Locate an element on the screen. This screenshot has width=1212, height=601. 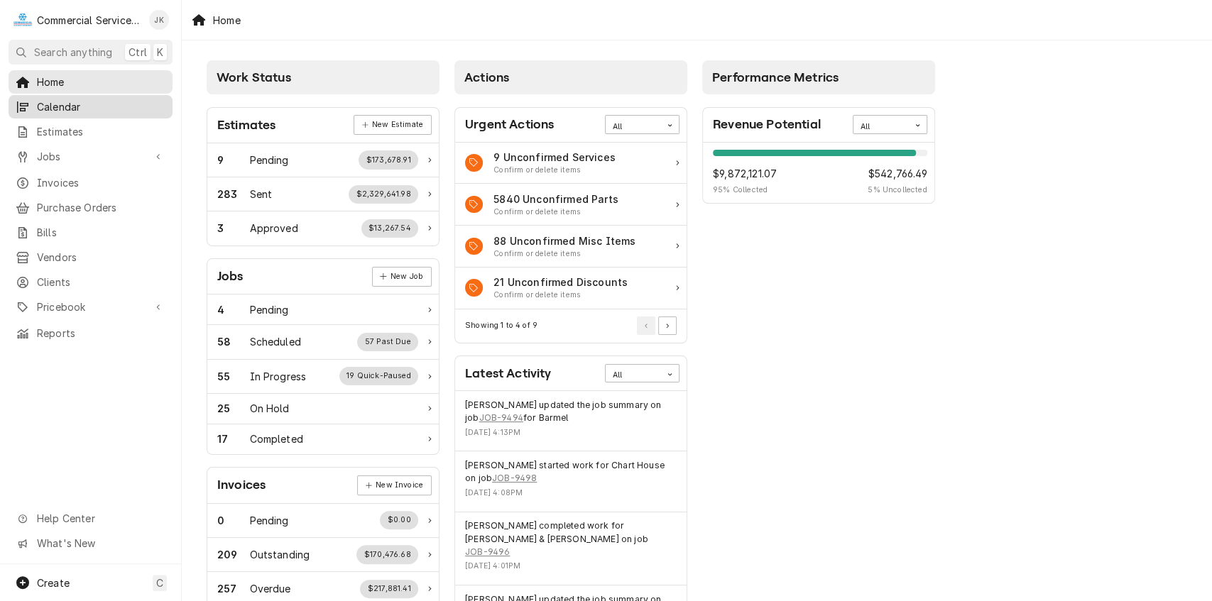
span: Invoices is located at coordinates (101, 182).